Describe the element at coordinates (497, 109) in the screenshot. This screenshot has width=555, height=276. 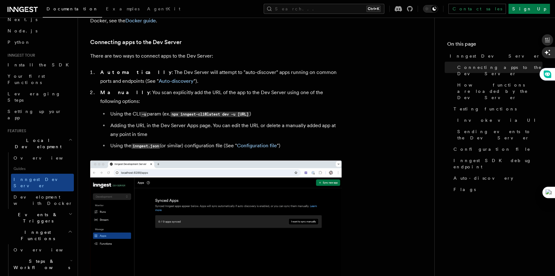
I see `a: Testing functions` at that location.